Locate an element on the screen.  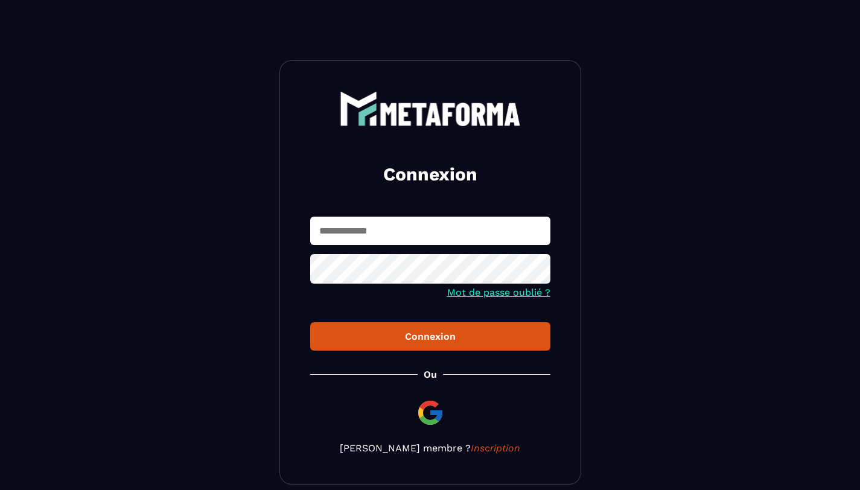
a: Mot de passe oublié ? is located at coordinates (498, 292).